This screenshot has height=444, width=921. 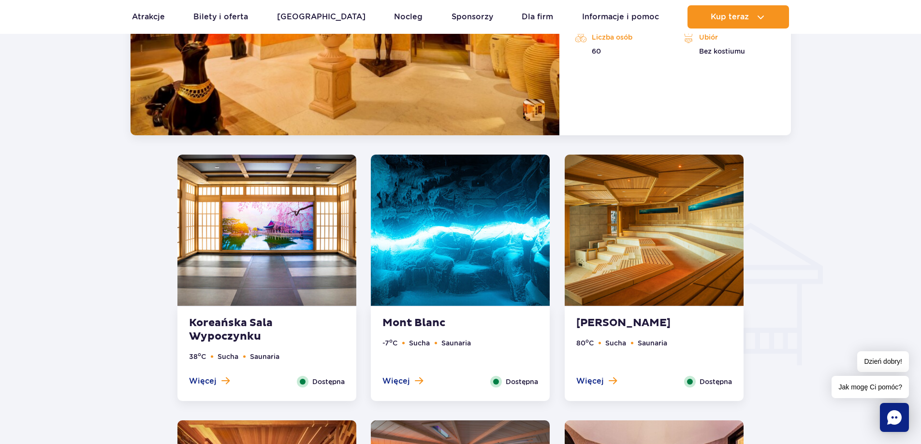 I want to click on a: Sponsorzy, so click(x=472, y=17).